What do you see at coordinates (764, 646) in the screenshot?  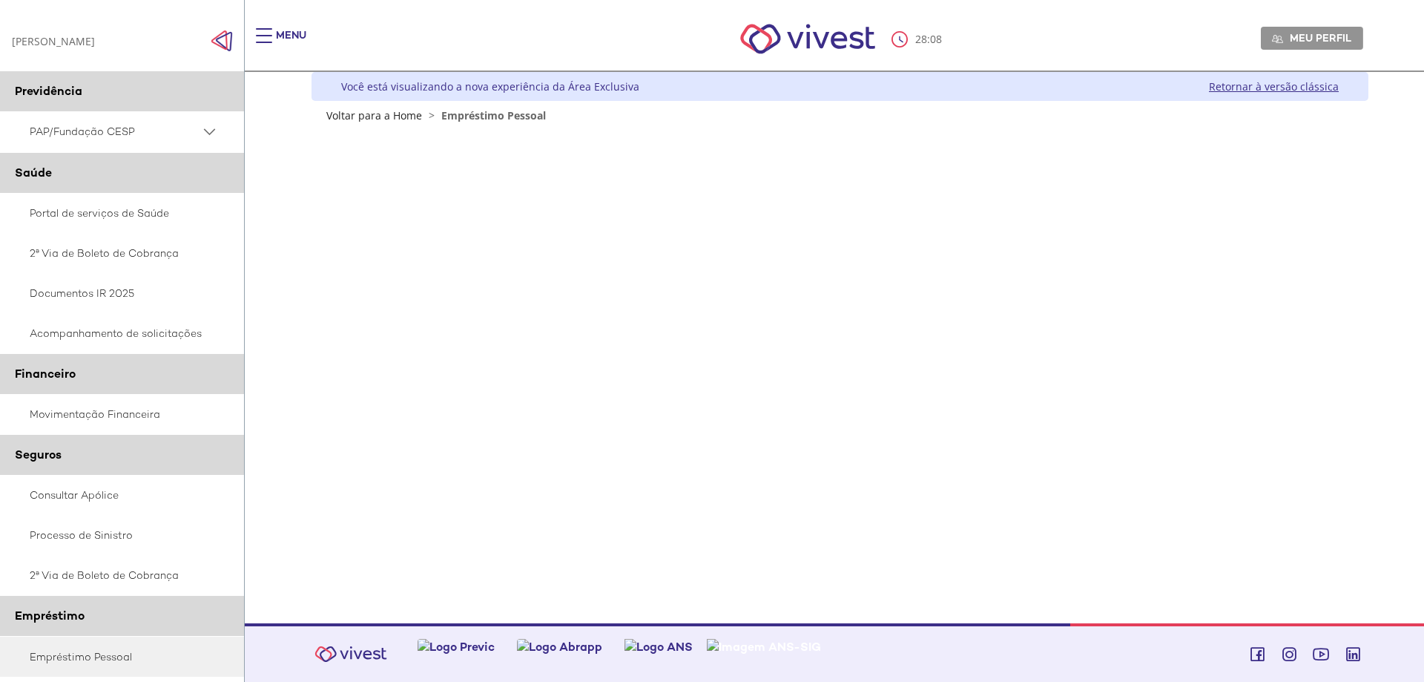 I see `img: Imagem ANS-SIG` at bounding box center [764, 646].